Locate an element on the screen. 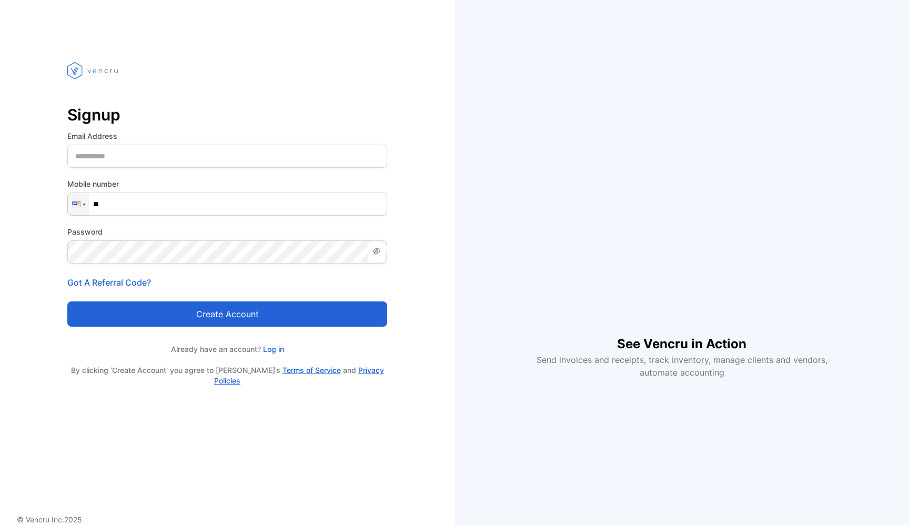  p: Already have an account? is located at coordinates (227, 349).